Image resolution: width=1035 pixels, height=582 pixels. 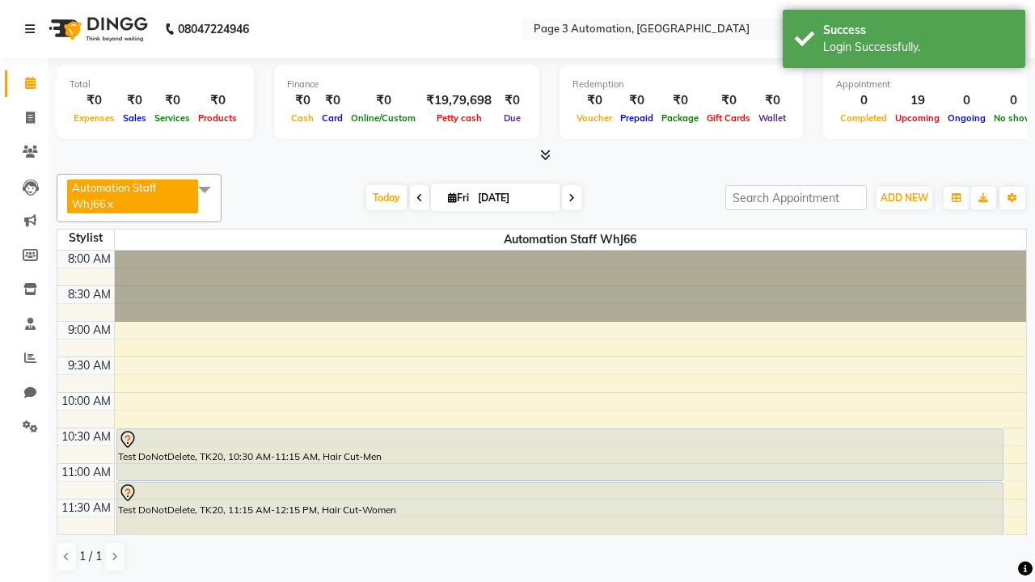 I want to click on span: Petty cash, so click(x=459, y=118).